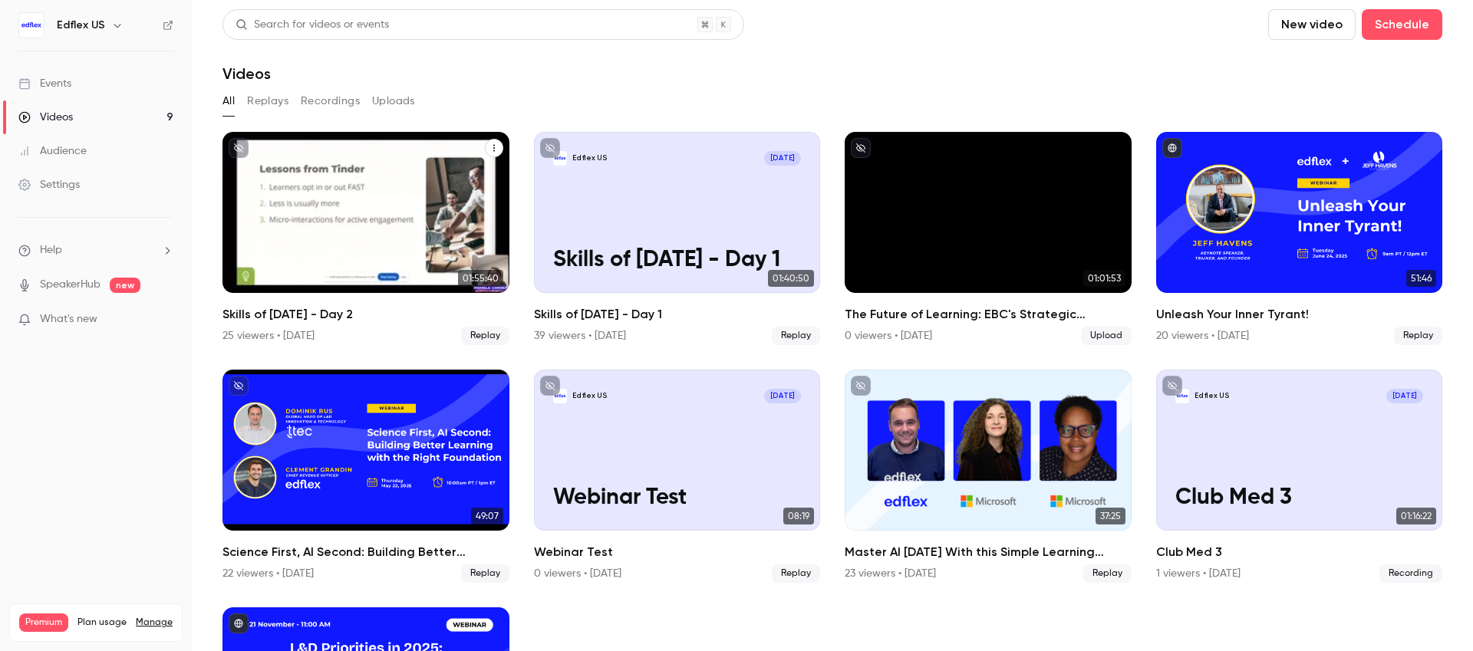 The height and width of the screenshot is (651, 1473). Describe the element at coordinates (791, 279) in the screenshot. I see `span: 01:40:50` at that location.